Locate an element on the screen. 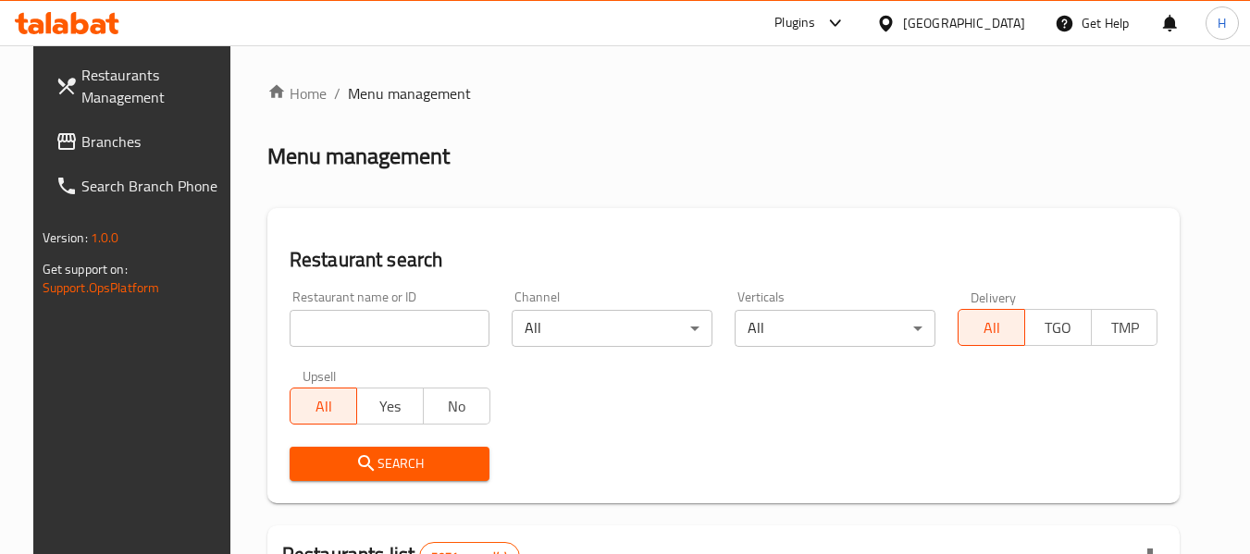 This screenshot has height=554, width=1250. span: Search Branch Phone is located at coordinates (154, 186).